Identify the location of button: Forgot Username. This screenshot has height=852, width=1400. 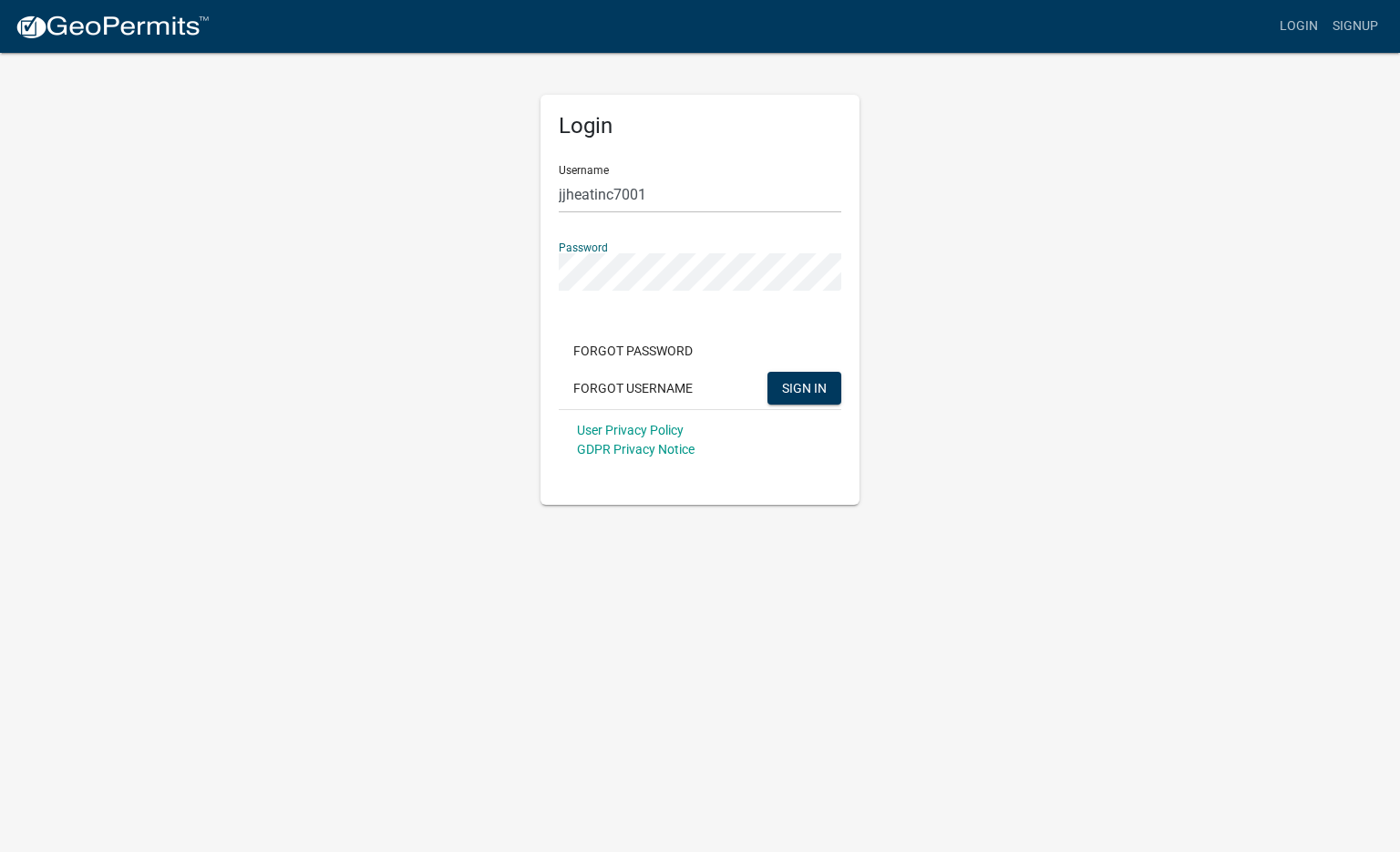
(632, 388).